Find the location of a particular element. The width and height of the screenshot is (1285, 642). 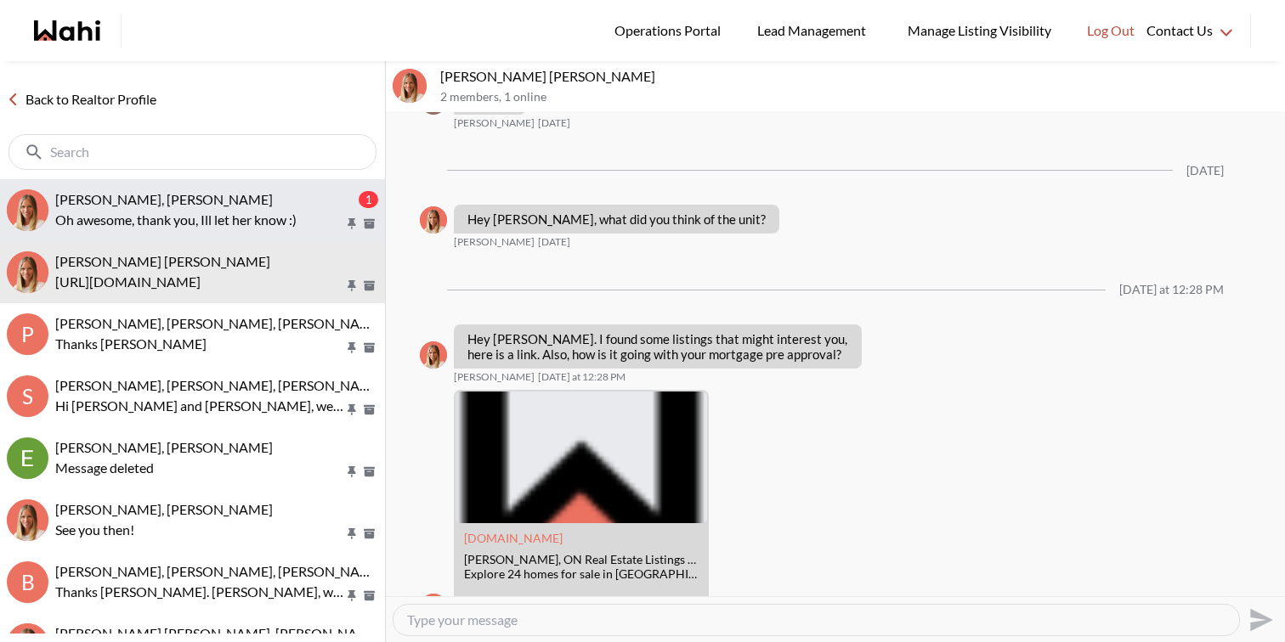

textarea: Type your message is located at coordinates (816, 620).